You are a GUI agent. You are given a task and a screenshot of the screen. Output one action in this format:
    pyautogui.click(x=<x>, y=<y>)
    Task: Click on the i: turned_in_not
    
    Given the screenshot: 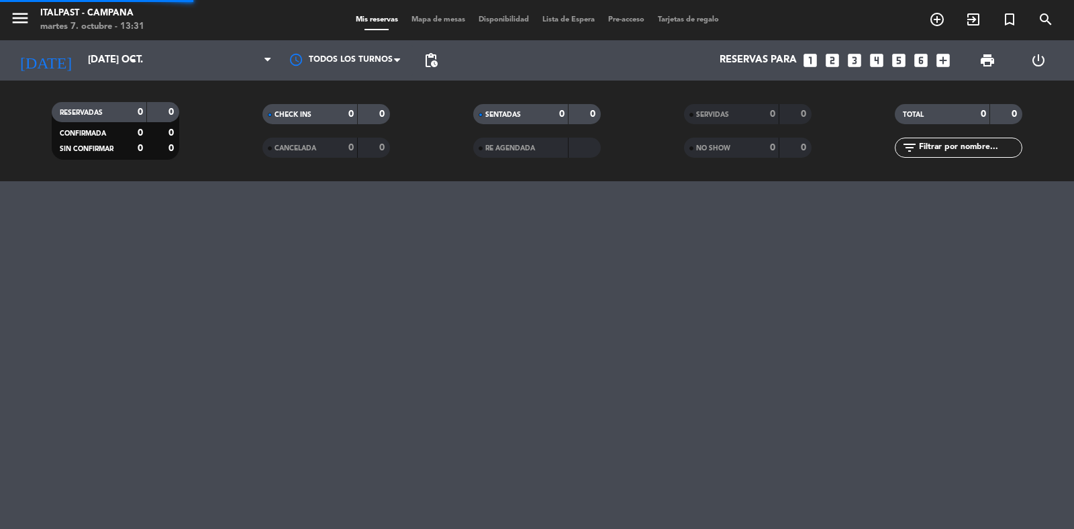 What is the action you would take?
    pyautogui.click(x=1010, y=19)
    